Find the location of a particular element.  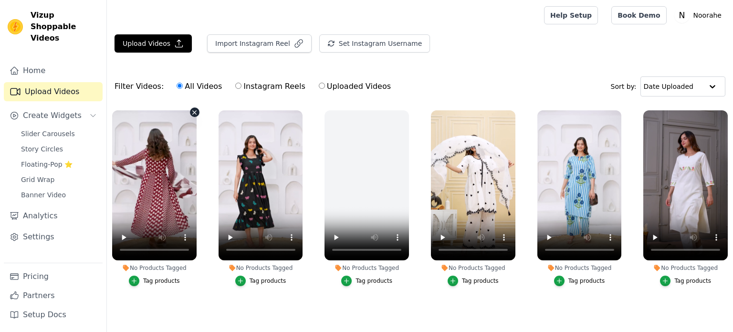

div: Filter Videos: is located at coordinates (255, 86).